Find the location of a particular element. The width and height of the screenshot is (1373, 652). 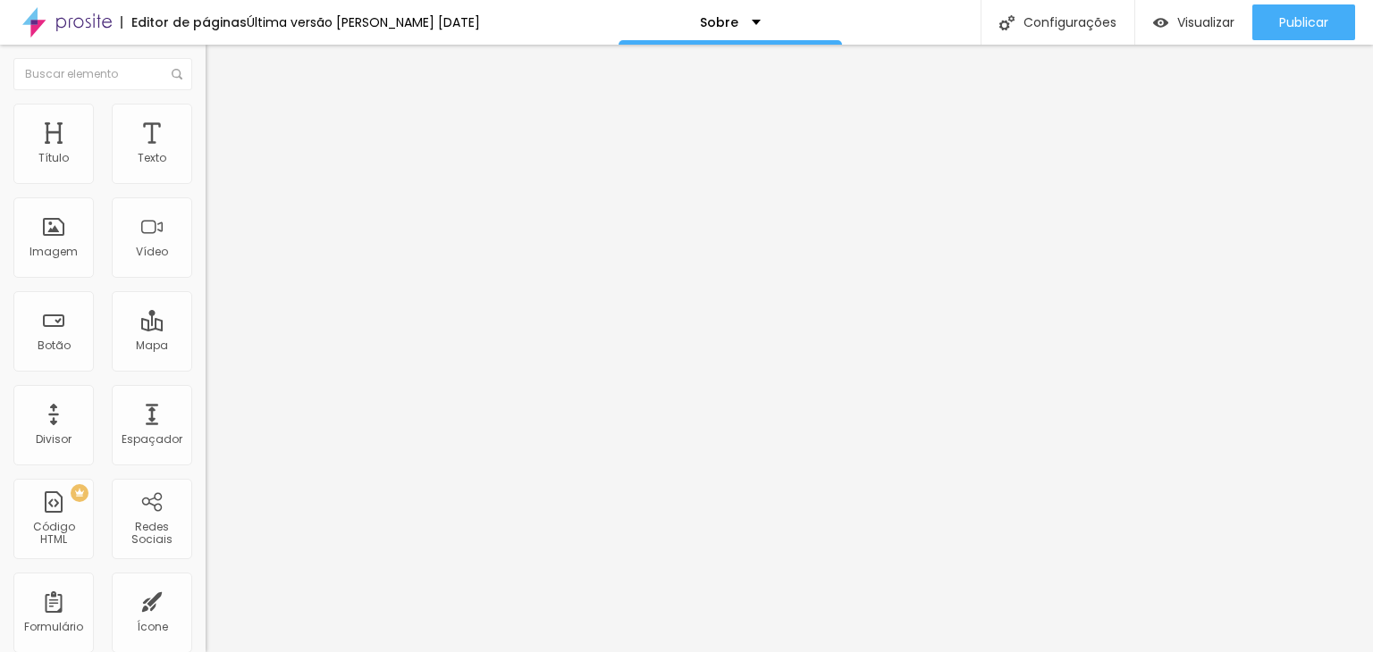

input: Buscar elemento is located at coordinates (103, 74).